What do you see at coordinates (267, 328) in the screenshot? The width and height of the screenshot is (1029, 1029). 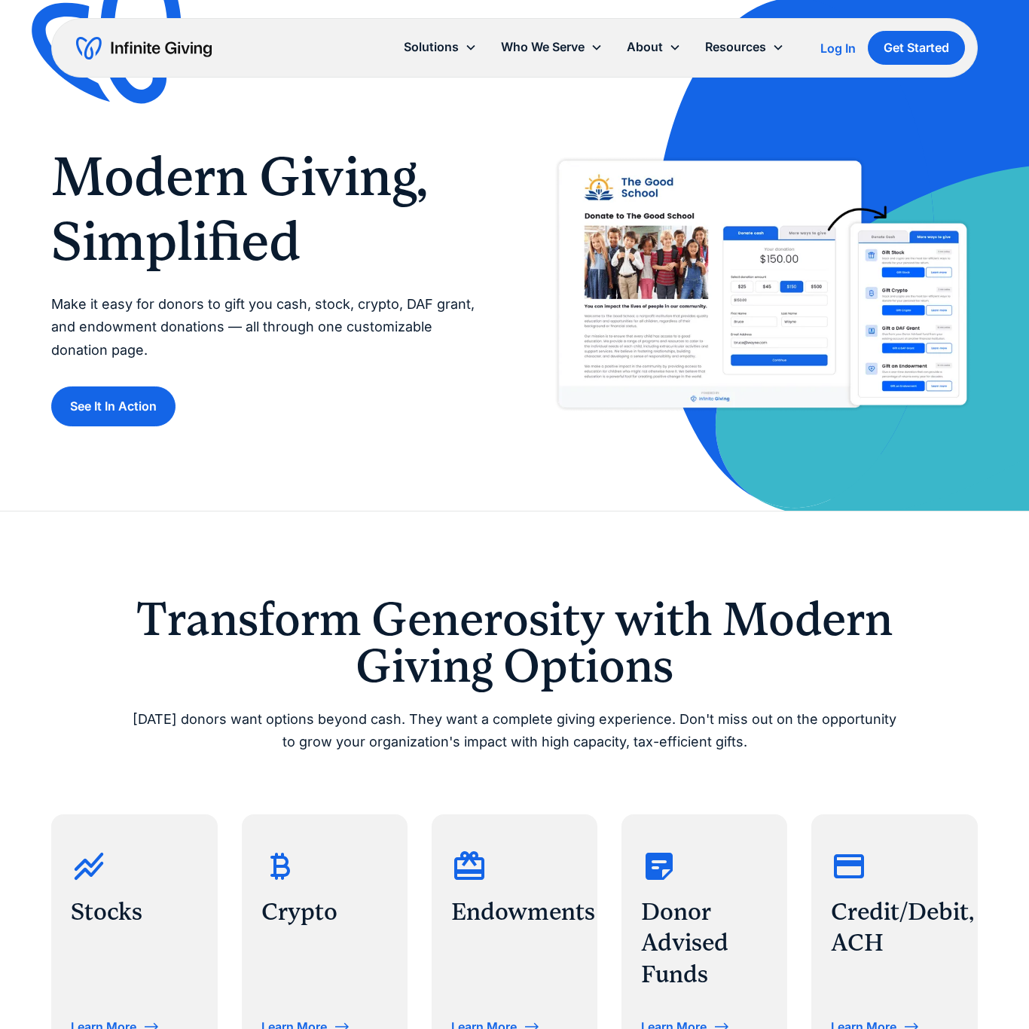 I see `p: Make it easy for donors to gift you cash, stock, crypto, DAF grant, and endowment donations — all...` at bounding box center [267, 328].